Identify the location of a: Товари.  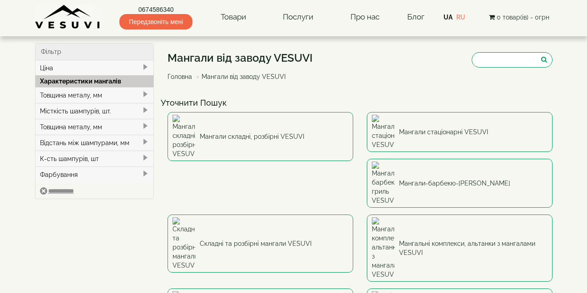
(233, 17).